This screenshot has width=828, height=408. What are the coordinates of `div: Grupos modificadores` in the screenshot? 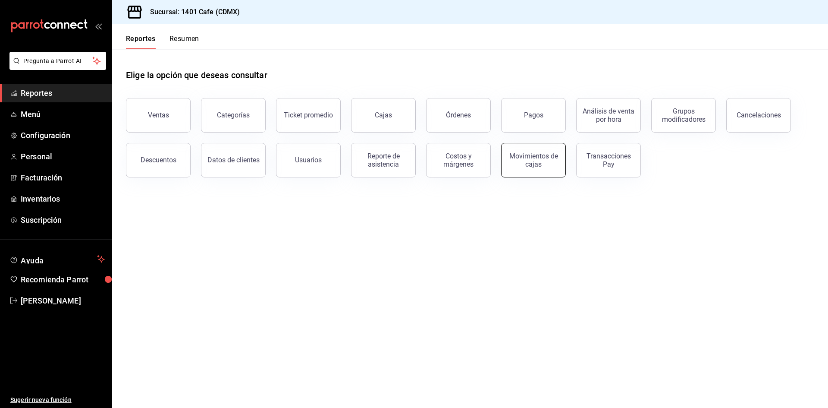 It's located at (684, 115).